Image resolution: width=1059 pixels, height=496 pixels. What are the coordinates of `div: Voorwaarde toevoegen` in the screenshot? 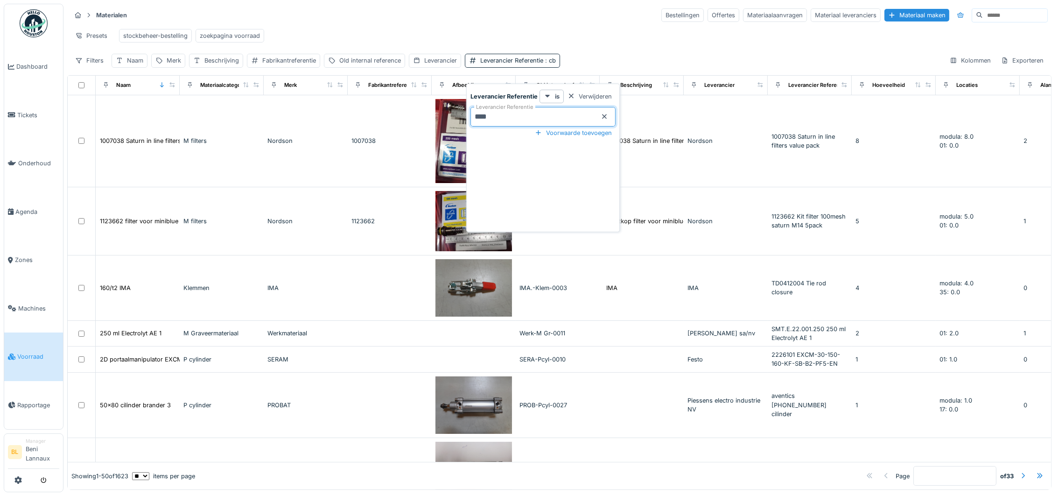 It's located at (573, 133).